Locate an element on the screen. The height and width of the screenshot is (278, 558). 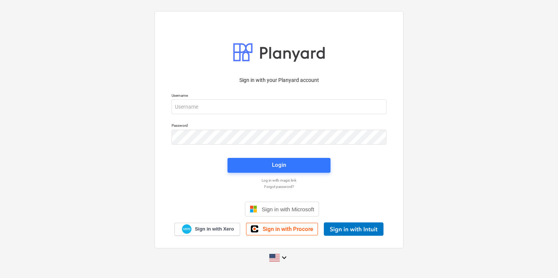
a: Sign in with Xero is located at coordinates (208, 229).